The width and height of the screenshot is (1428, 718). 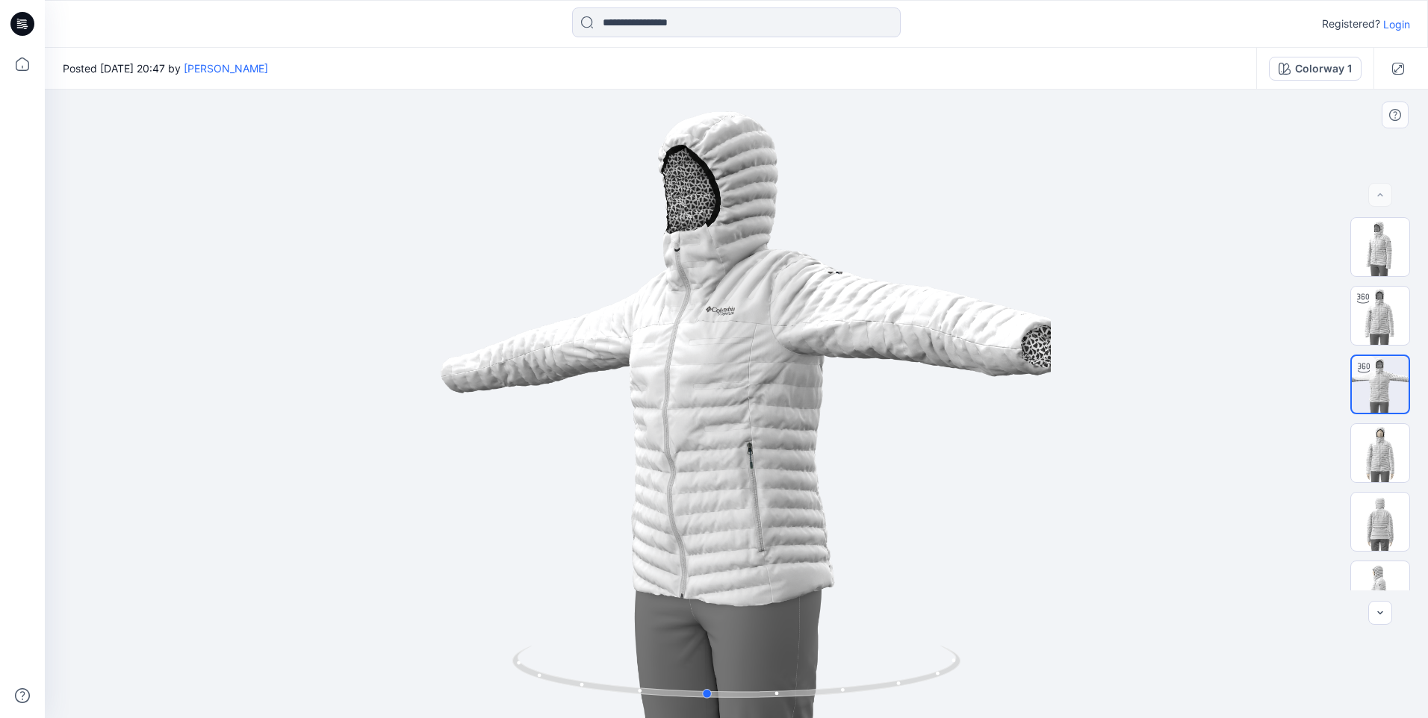 I want to click on img: BW W Top Left NRM, so click(x=1380, y=591).